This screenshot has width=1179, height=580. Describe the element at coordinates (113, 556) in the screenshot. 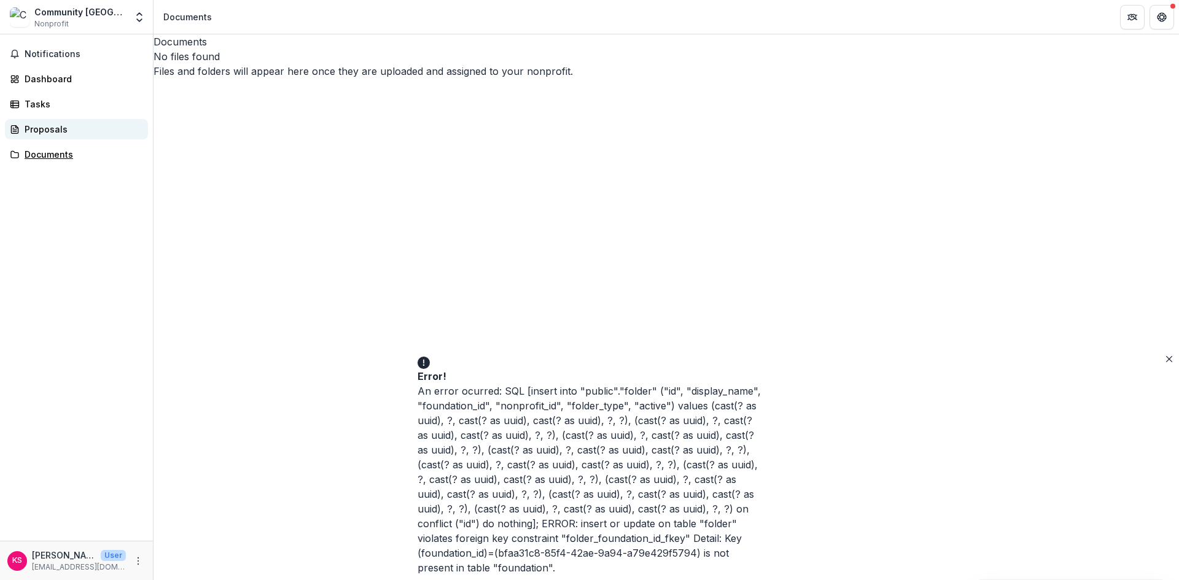

I see `p: User` at that location.